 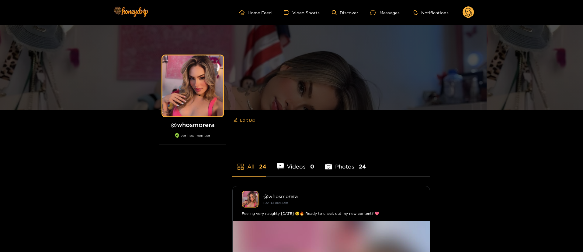 I want to click on span: video-camera, so click(x=288, y=12).